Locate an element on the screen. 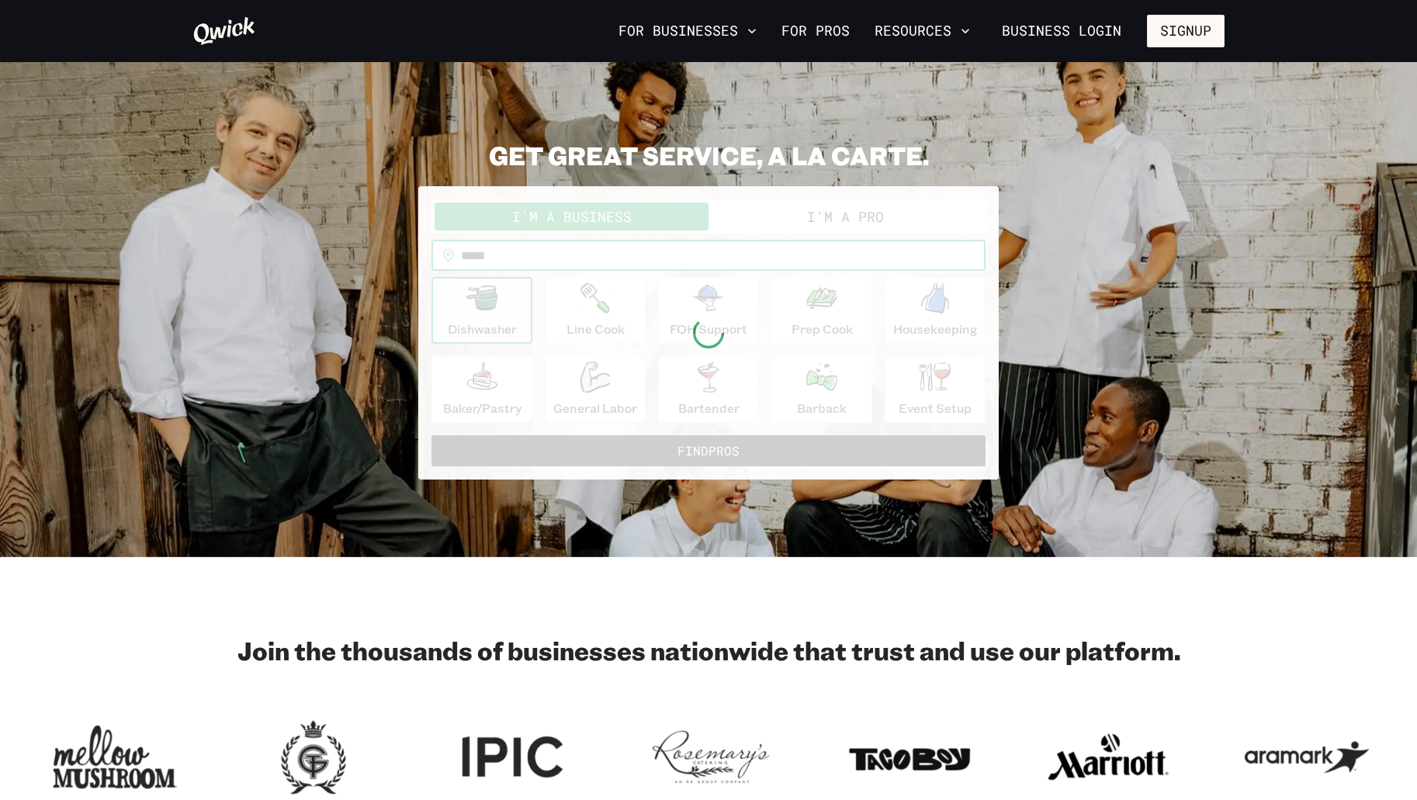  img: Logo for Rosemary's Catering is located at coordinates (711, 758).